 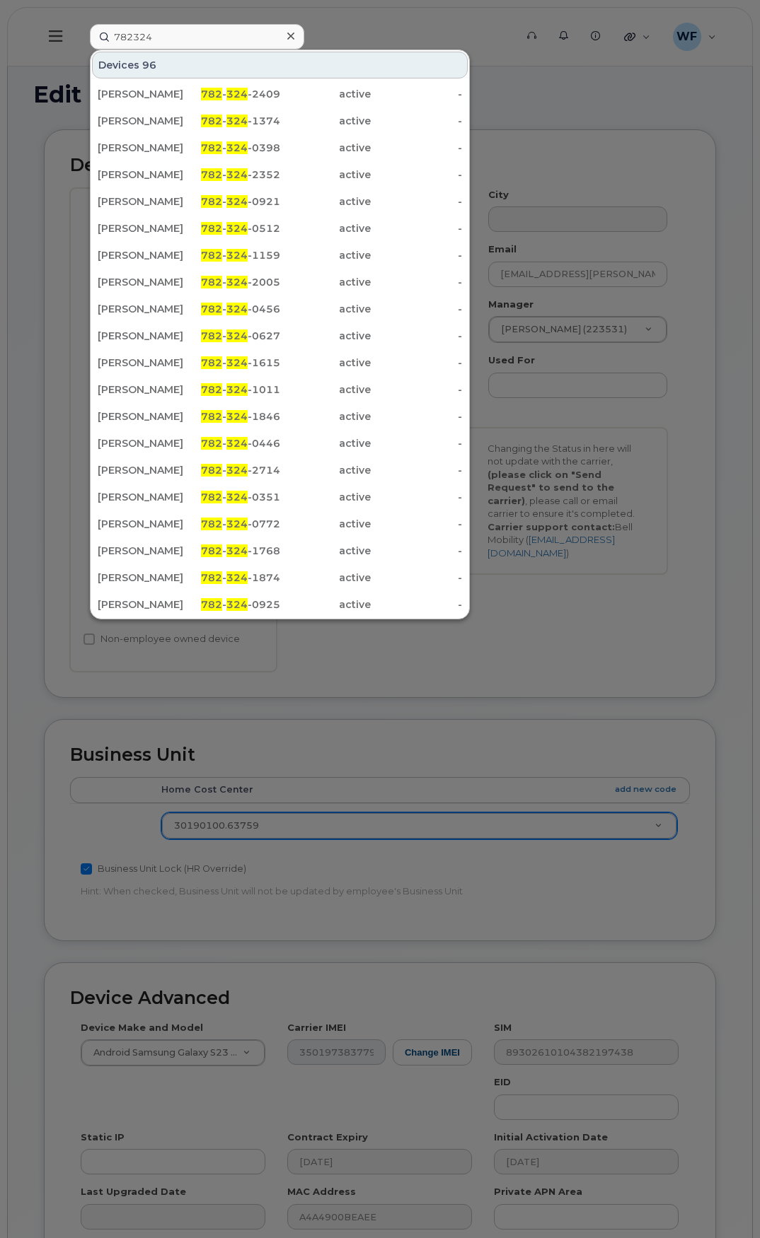 What do you see at coordinates (234, 443) in the screenshot?
I see `div: - -0446` at bounding box center [234, 443].